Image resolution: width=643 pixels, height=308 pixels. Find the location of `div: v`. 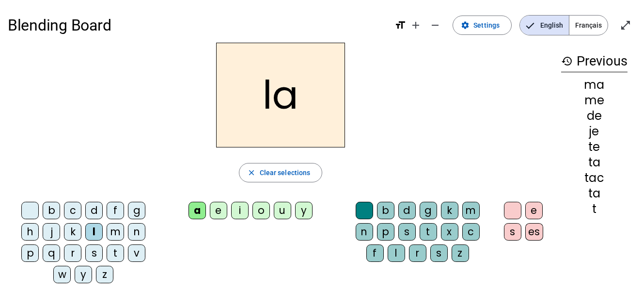

div: v is located at coordinates (137, 253).